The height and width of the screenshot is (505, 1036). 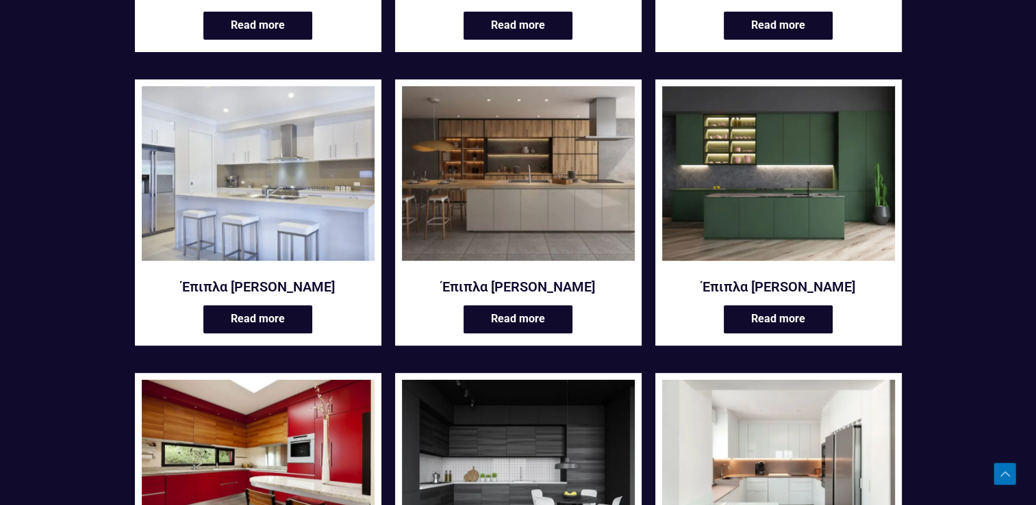 I want to click on a: Read more about “Έπιπλα κουζίνας Celebes”, so click(x=517, y=319).